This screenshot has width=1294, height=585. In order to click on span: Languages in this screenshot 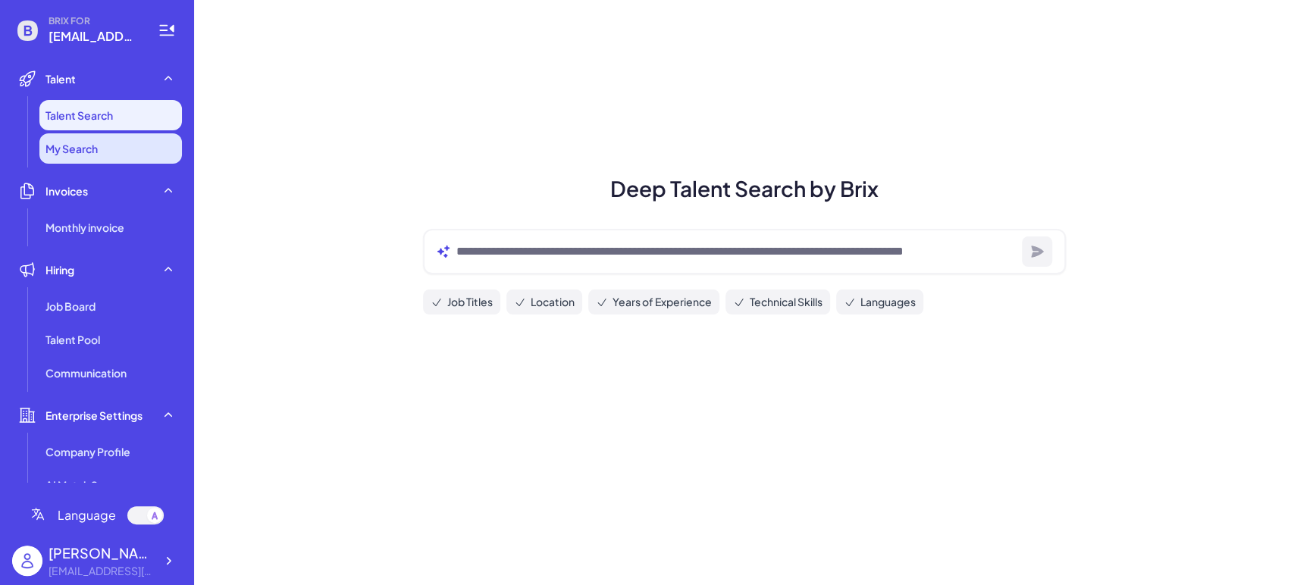, I will do `click(888, 302)`.